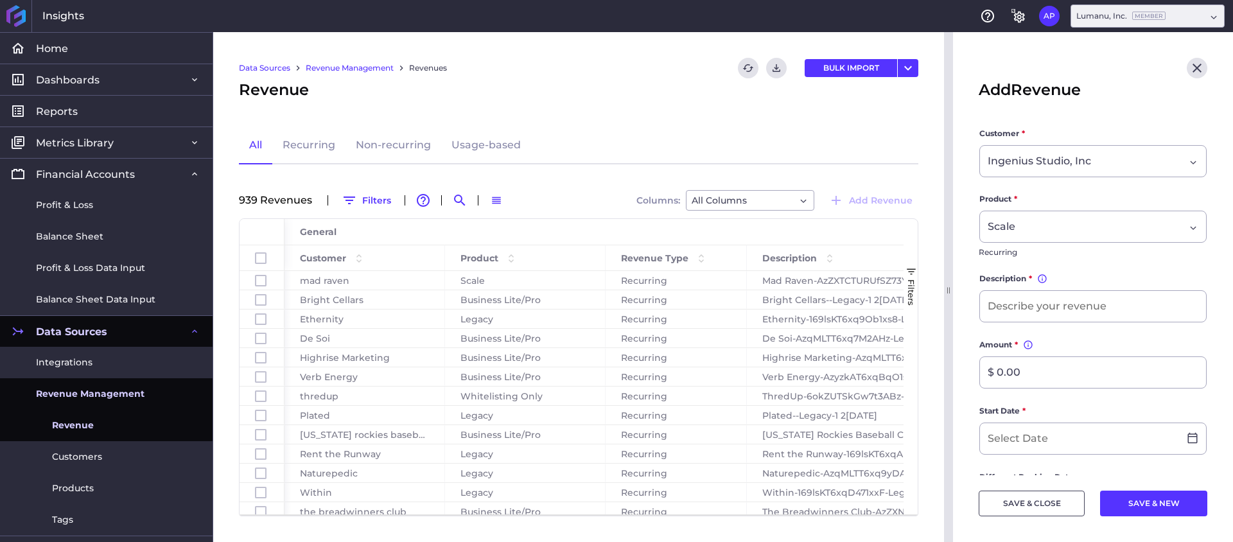 Image resolution: width=1233 pixels, height=542 pixels. Describe the element at coordinates (96, 299) in the screenshot. I see `span: Balance Sheet Data Input` at that location.